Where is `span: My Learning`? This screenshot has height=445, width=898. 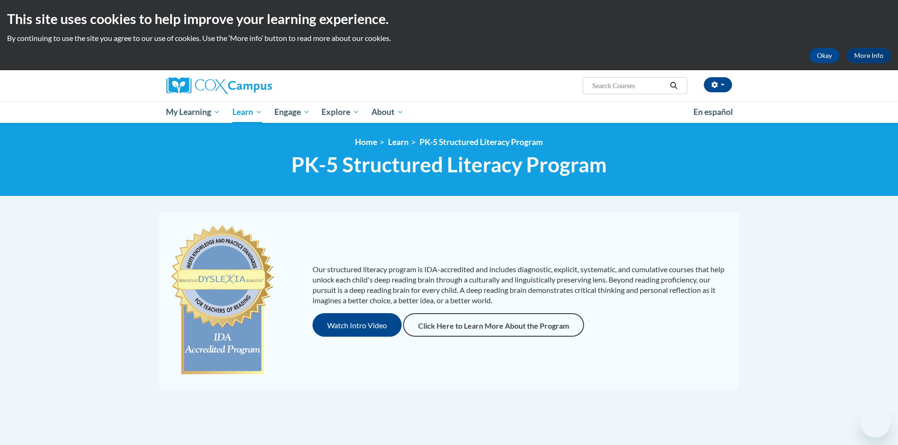
span: My Learning is located at coordinates (193, 112).